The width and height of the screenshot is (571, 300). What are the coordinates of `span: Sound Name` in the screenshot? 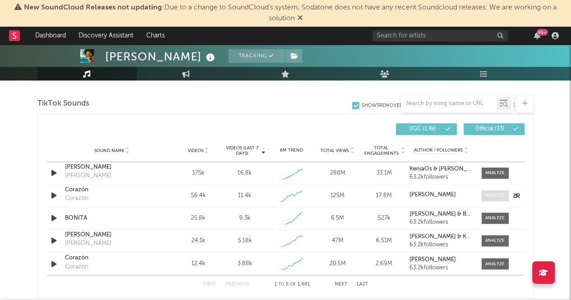 It's located at (109, 151).